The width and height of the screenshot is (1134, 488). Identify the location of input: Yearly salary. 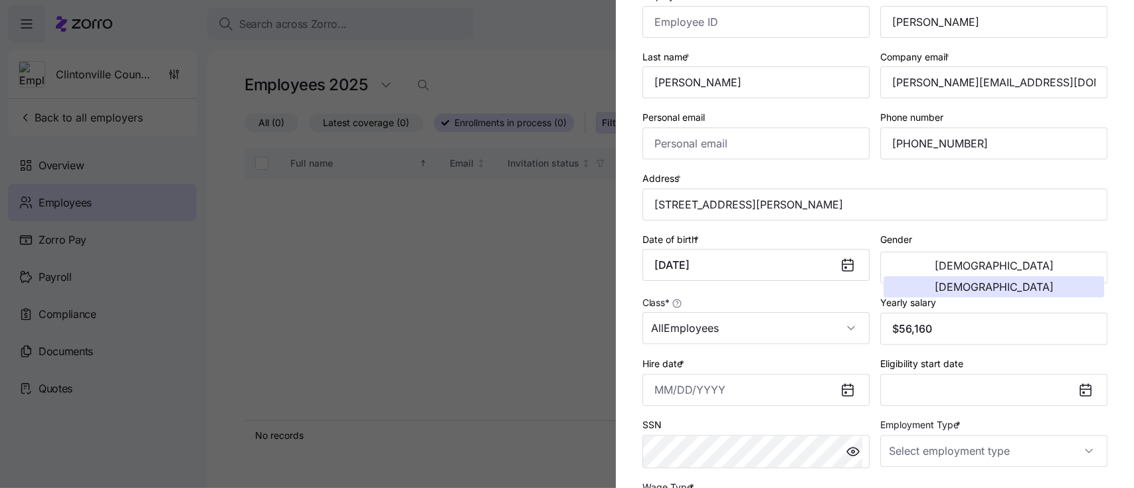
(994, 329).